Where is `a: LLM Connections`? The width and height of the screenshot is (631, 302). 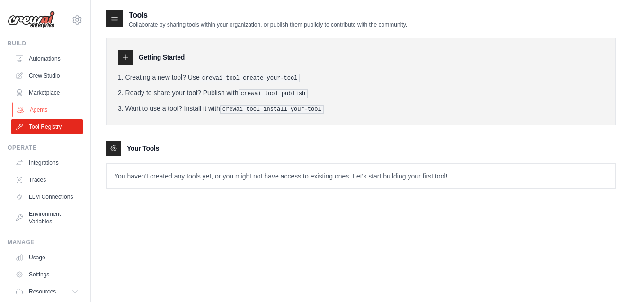
a: LLM Connections is located at coordinates (47, 197).